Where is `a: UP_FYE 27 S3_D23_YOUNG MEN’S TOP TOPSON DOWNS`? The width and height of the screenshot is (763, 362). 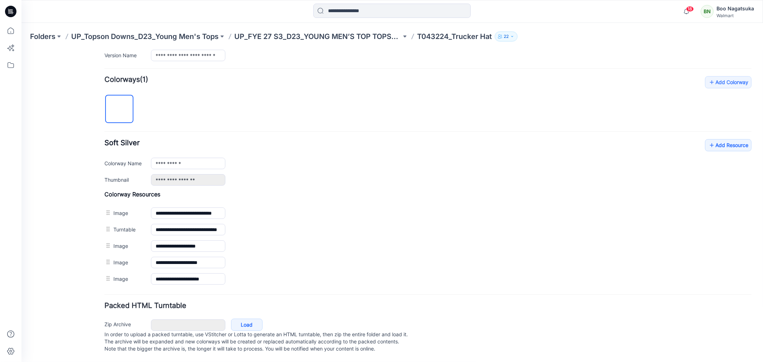 a: UP_FYE 27 S3_D23_YOUNG MEN’S TOP TOPSON DOWNS is located at coordinates (317, 36).